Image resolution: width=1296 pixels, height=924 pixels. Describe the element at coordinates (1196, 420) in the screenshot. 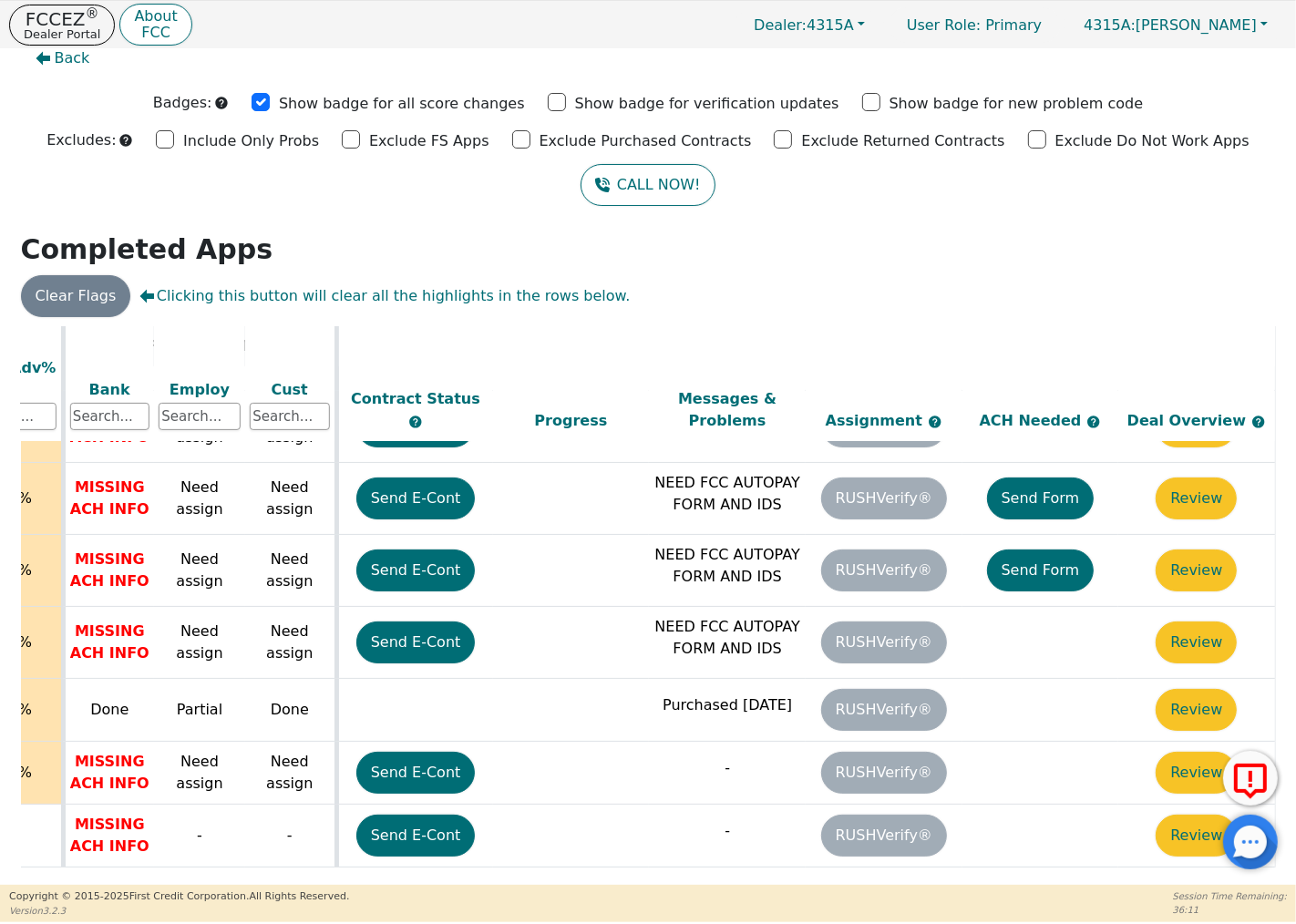

I see `span: Deal Overview` at that location.